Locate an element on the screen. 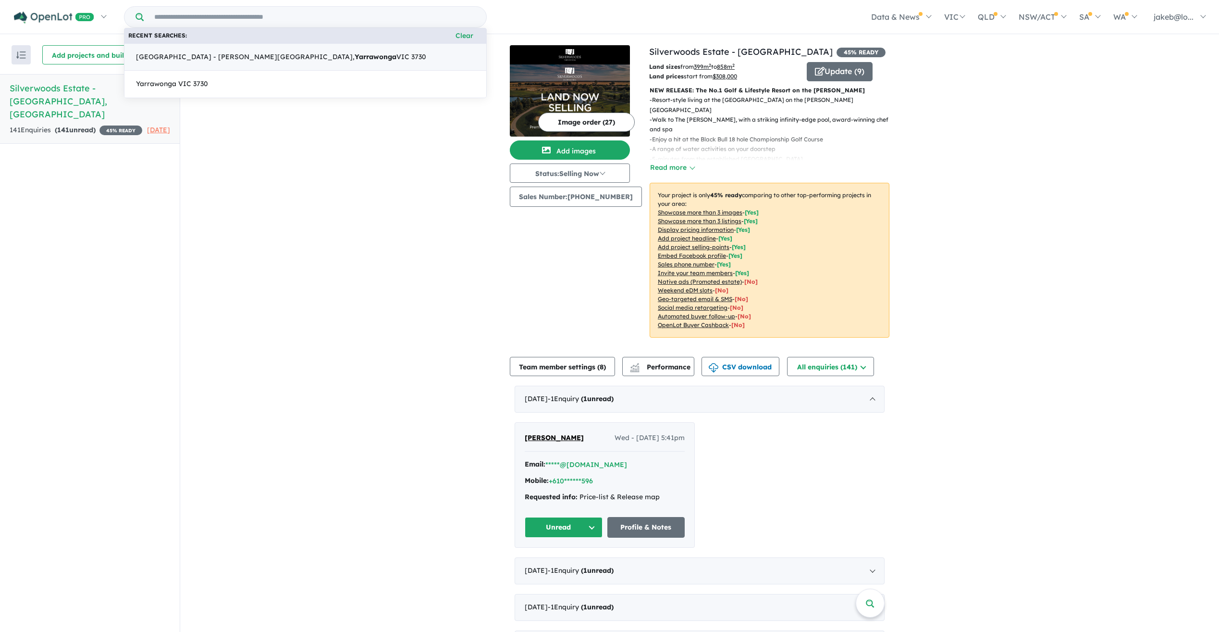 The width and height of the screenshot is (1219, 632). strong: Email: is located at coordinates (535, 464).